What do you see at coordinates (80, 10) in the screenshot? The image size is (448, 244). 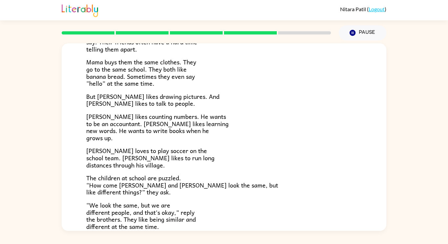 I see `img: Literably` at bounding box center [80, 10].